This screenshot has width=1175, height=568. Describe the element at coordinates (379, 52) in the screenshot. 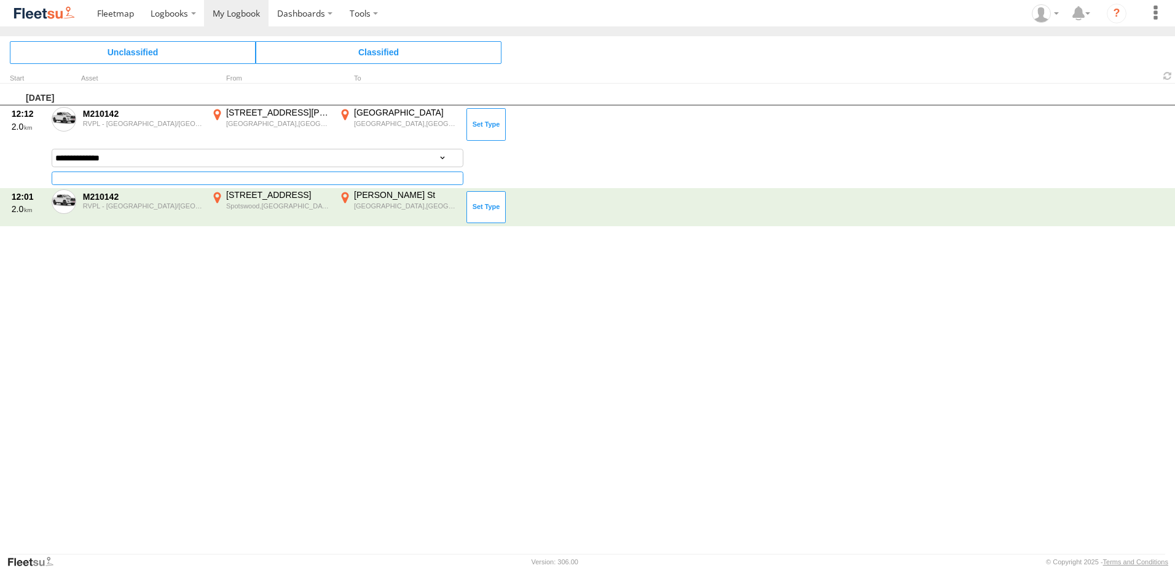

I see `span: Click to view Classified Trips` at that location.